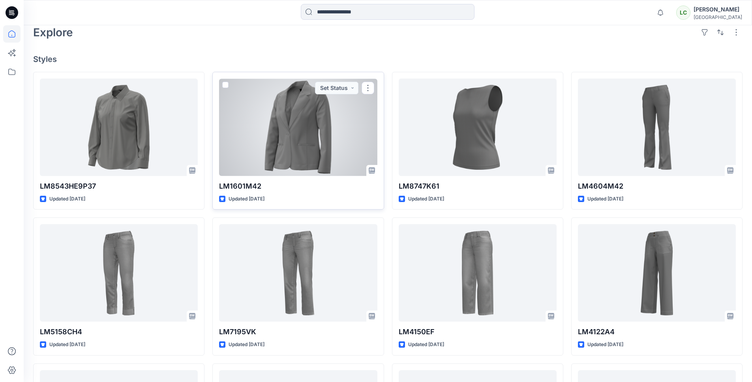  I want to click on a: LM8747K61, so click(478, 127).